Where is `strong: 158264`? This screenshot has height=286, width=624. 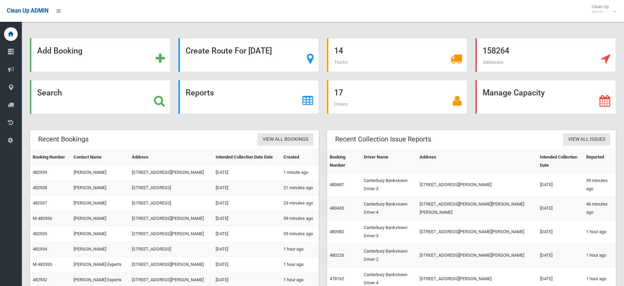 strong: 158264 is located at coordinates (496, 51).